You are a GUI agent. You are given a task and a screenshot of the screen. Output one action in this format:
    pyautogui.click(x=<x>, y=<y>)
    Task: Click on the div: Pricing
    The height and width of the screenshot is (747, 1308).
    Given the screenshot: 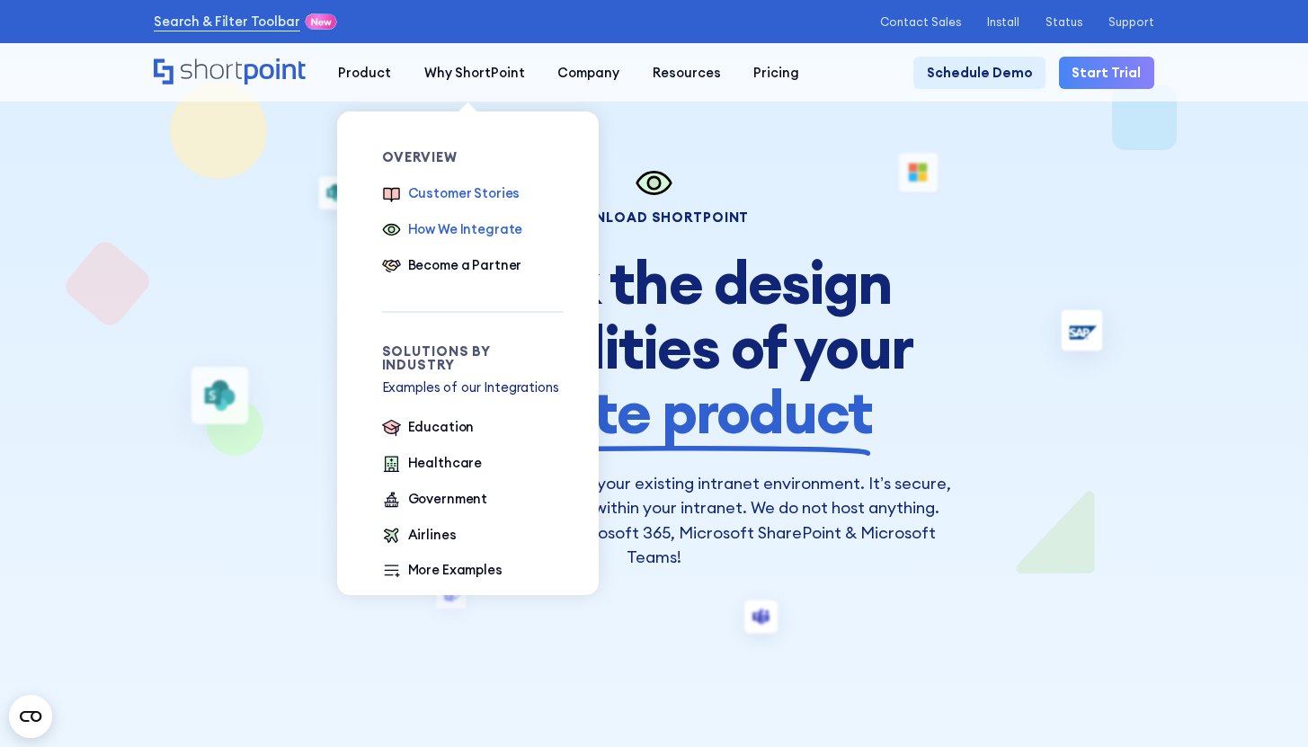 What is the action you would take?
    pyautogui.click(x=776, y=73)
    